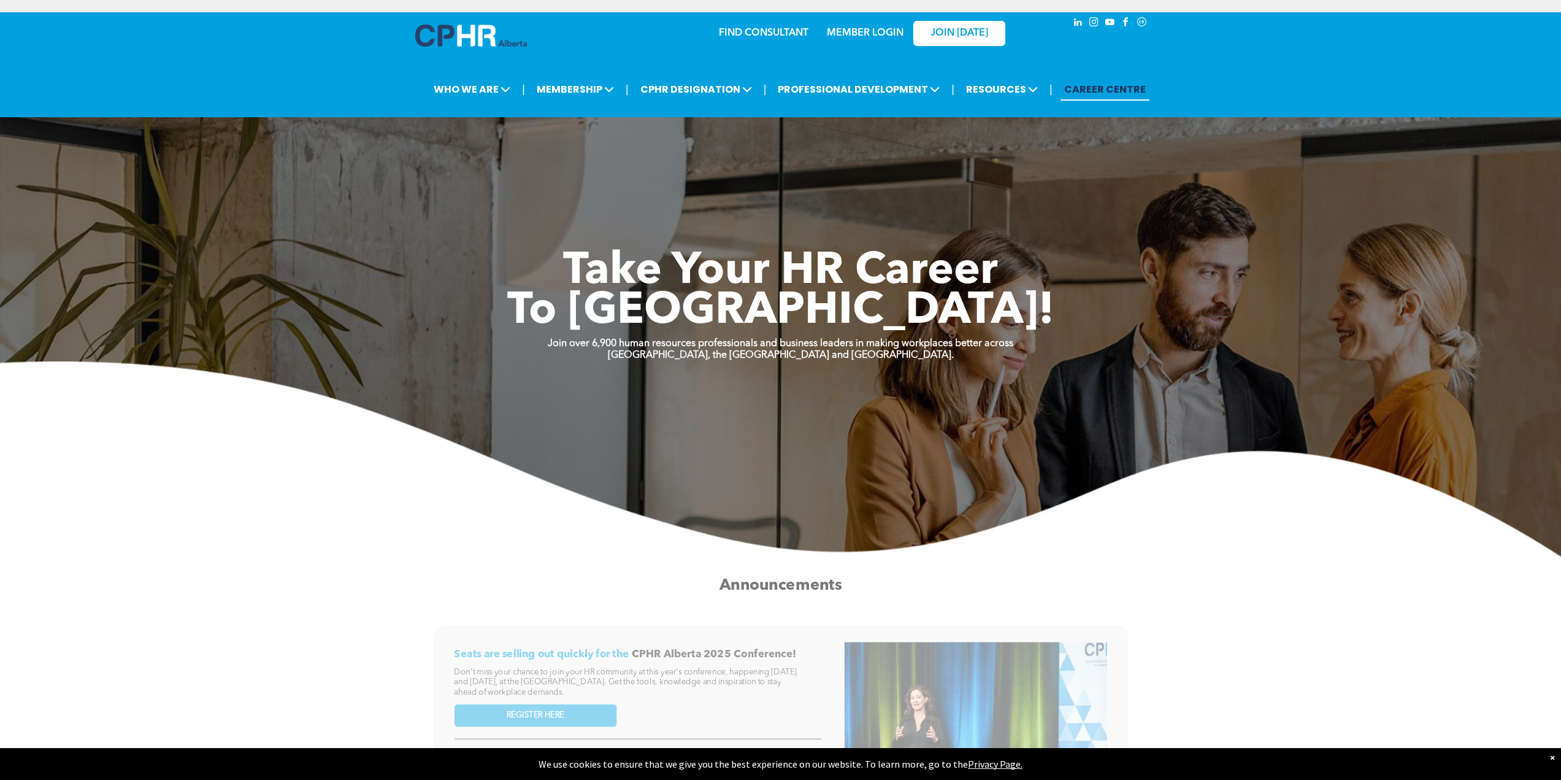 The height and width of the screenshot is (780, 1561). I want to click on span: PROFESSIONAL DEVELOPMENT, so click(859, 89).